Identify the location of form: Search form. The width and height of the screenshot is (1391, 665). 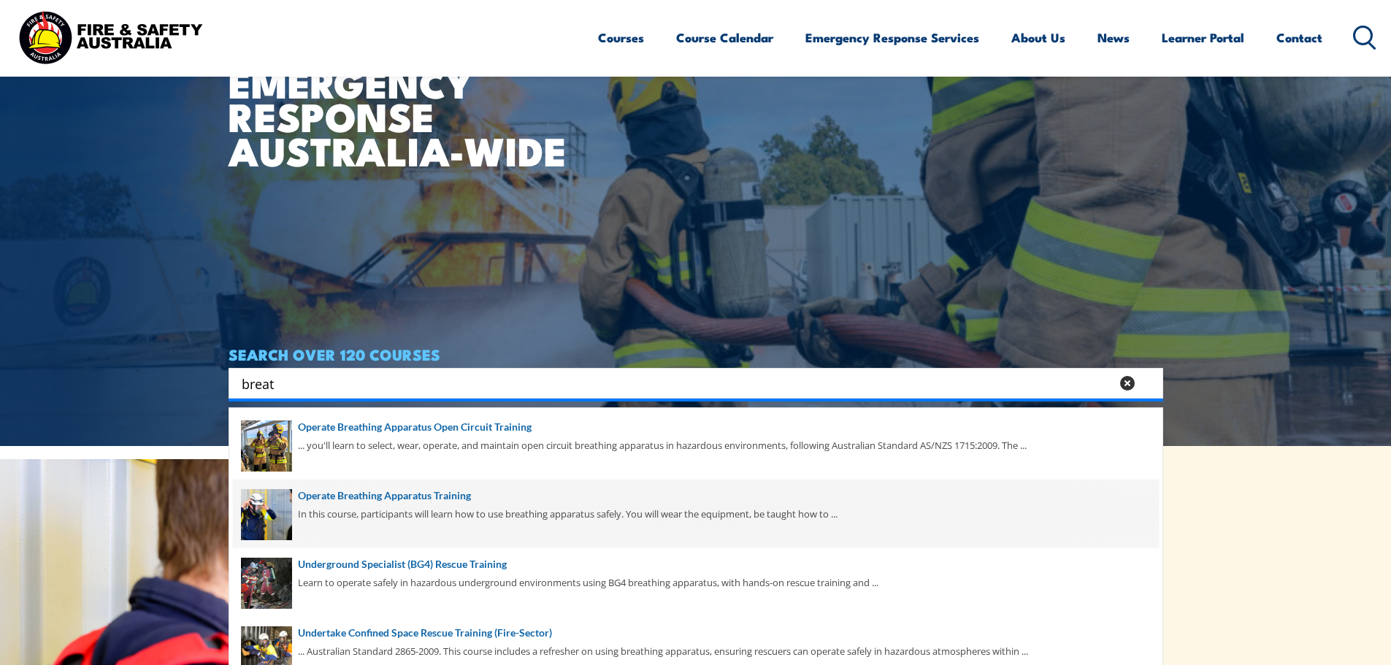
(679, 383).